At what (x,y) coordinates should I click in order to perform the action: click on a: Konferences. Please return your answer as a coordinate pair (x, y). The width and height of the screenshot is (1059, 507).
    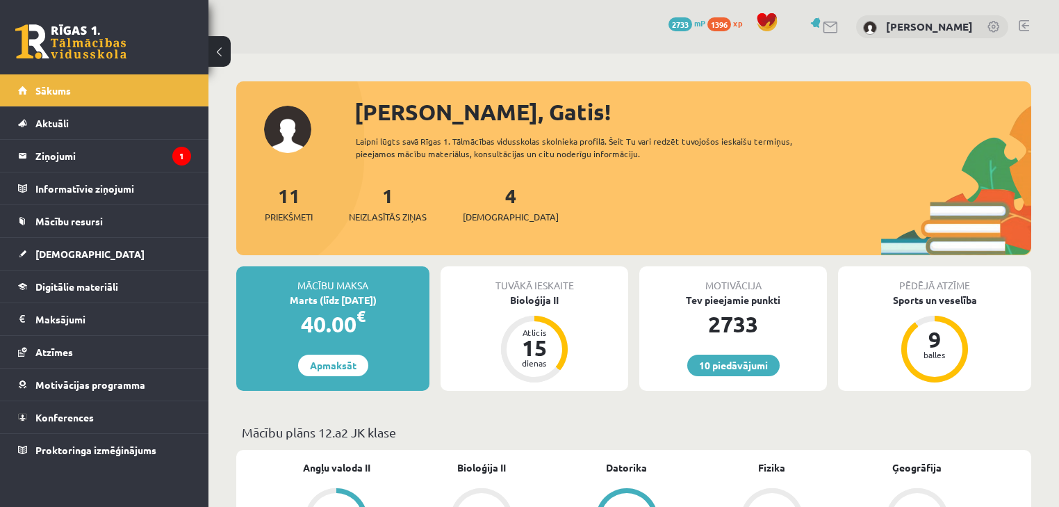
    Looking at the image, I should click on (104, 417).